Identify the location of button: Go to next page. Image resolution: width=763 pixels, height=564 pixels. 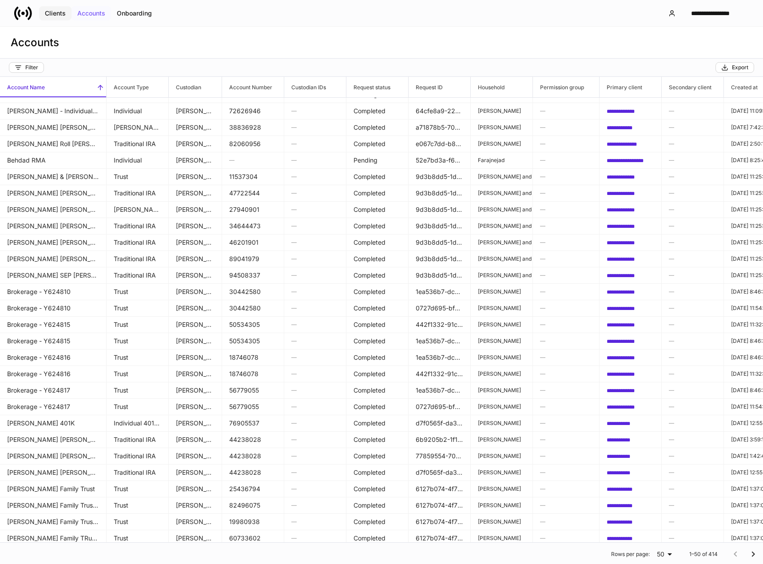
(753, 554).